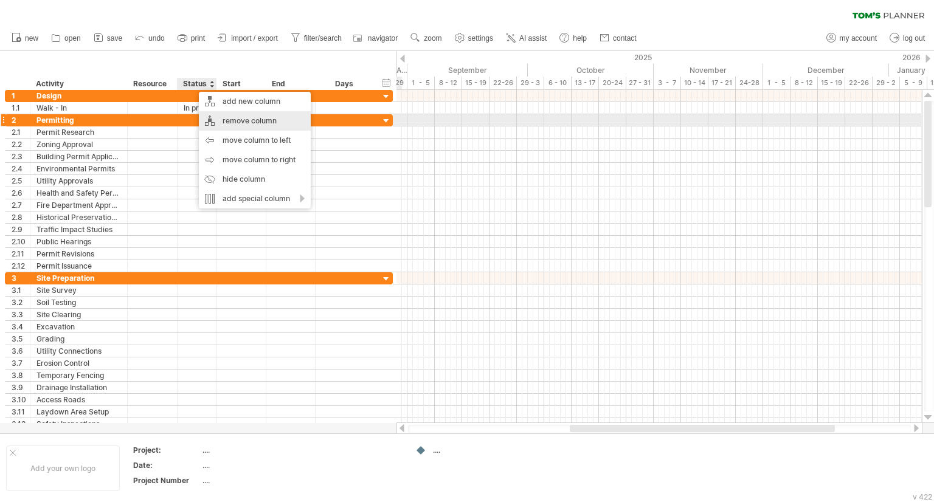 The image size is (934, 502). What do you see at coordinates (344, 84) in the screenshot?
I see `div: Days` at bounding box center [344, 84].